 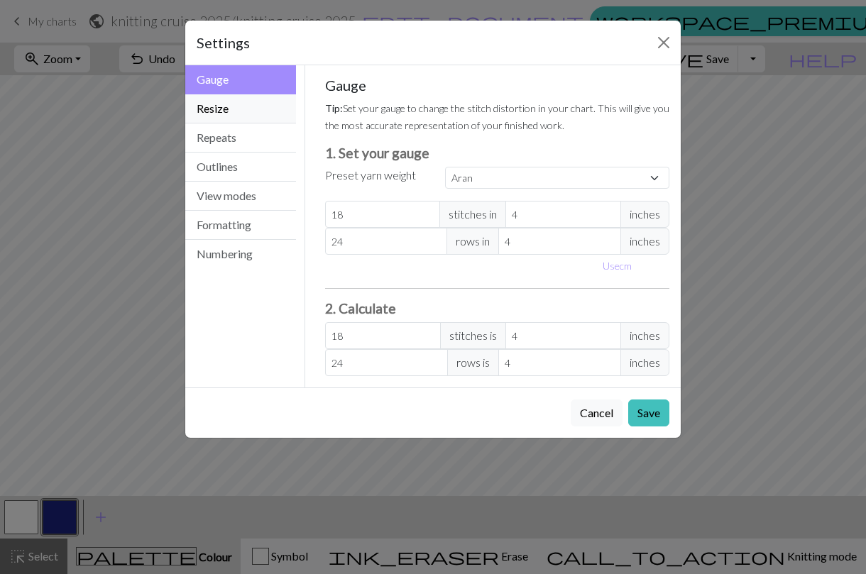 I want to click on h3: 2. Calculate, so click(x=498, y=308).